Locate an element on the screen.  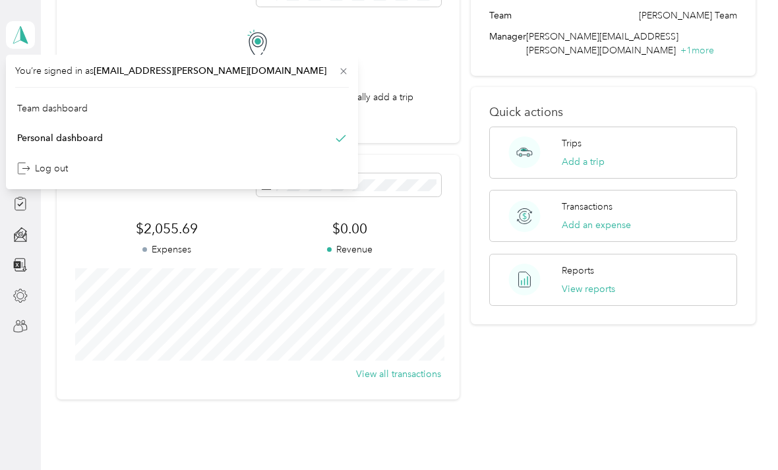
div: Team dashboard is located at coordinates (52, 108).